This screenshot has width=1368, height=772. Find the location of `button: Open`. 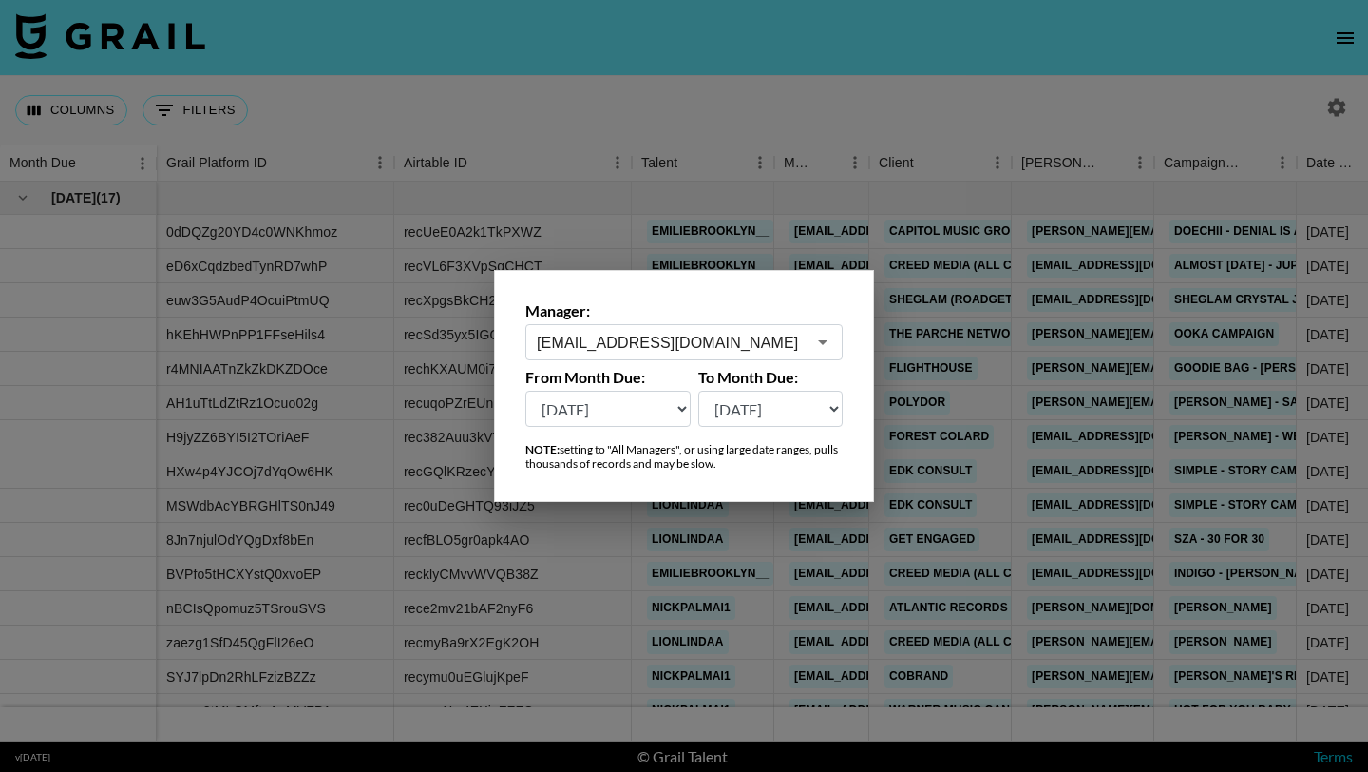

button: Open is located at coordinates (823, 342).